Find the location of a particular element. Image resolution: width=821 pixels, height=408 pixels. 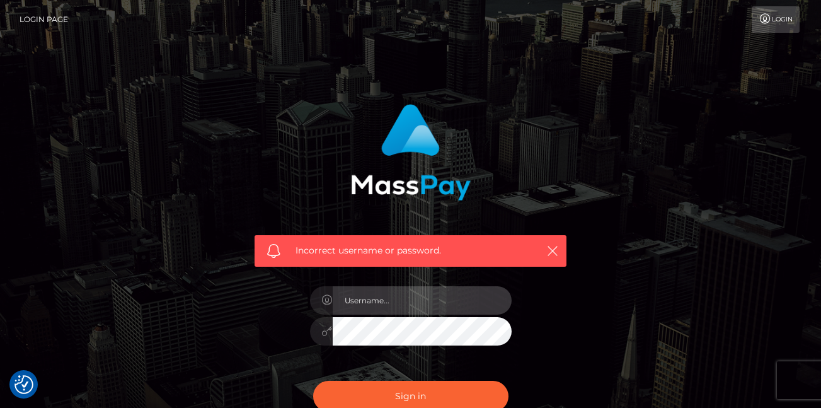

button: Consent Preferences is located at coordinates (24, 385).